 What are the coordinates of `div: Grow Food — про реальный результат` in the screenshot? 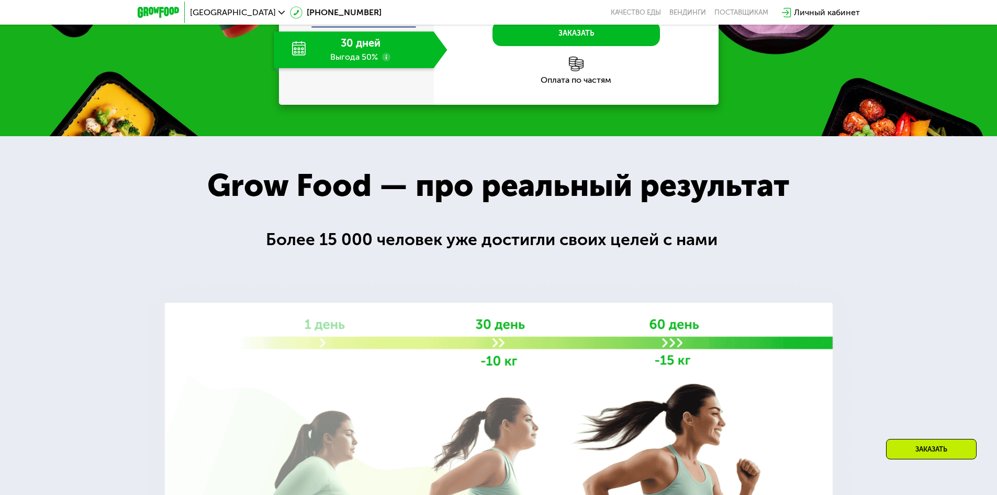 It's located at (498, 185).